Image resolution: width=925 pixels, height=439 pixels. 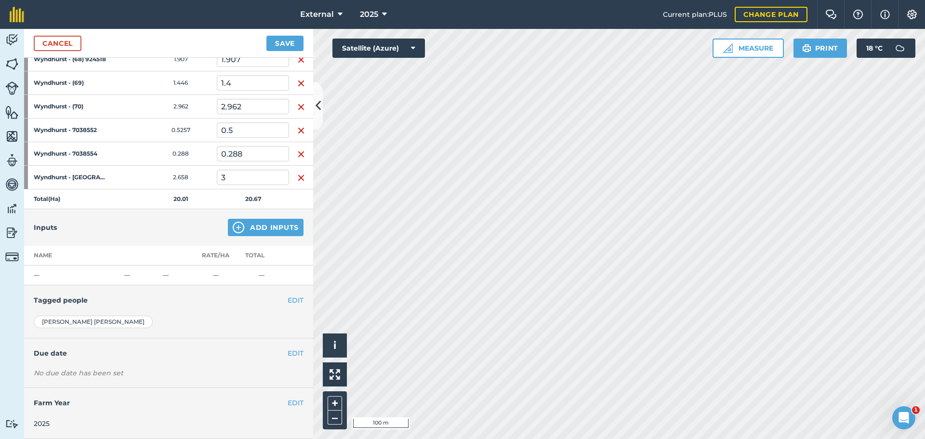 I want to click on h4: Inputs, so click(x=45, y=227).